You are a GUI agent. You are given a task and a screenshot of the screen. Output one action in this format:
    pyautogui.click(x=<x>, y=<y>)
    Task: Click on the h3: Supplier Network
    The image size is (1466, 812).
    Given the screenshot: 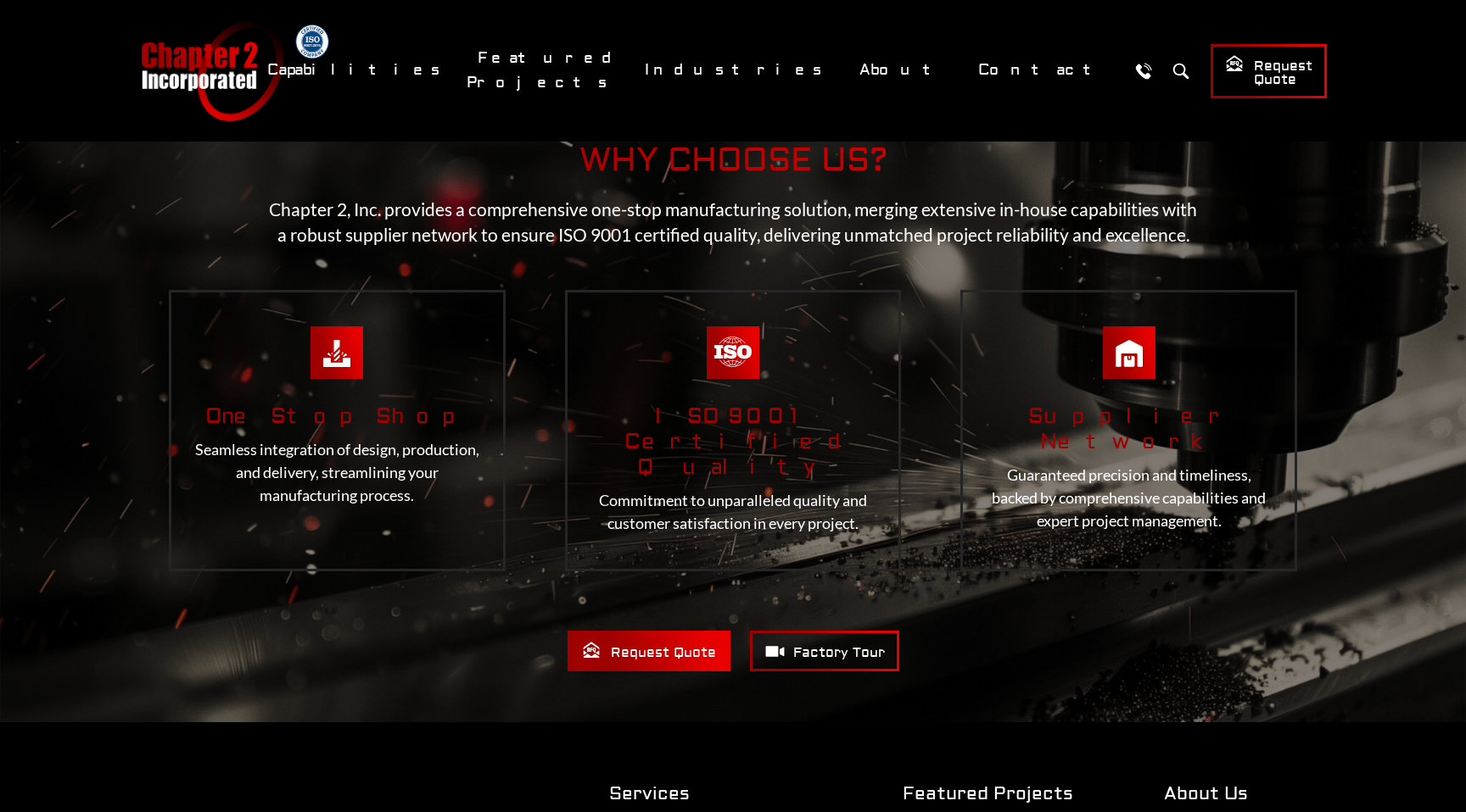 What is the action you would take?
    pyautogui.click(x=1128, y=430)
    